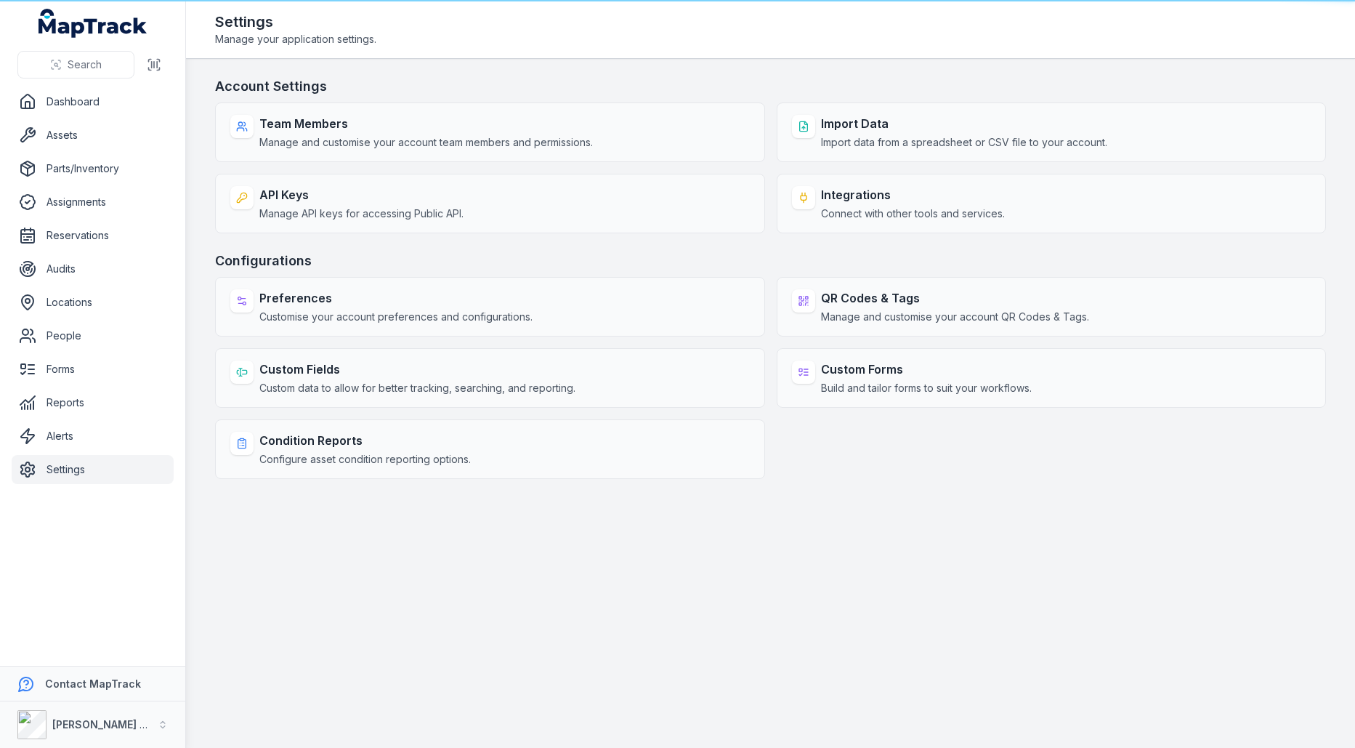 The height and width of the screenshot is (748, 1355). What do you see at coordinates (92, 369) in the screenshot?
I see `a: Forms` at bounding box center [92, 369].